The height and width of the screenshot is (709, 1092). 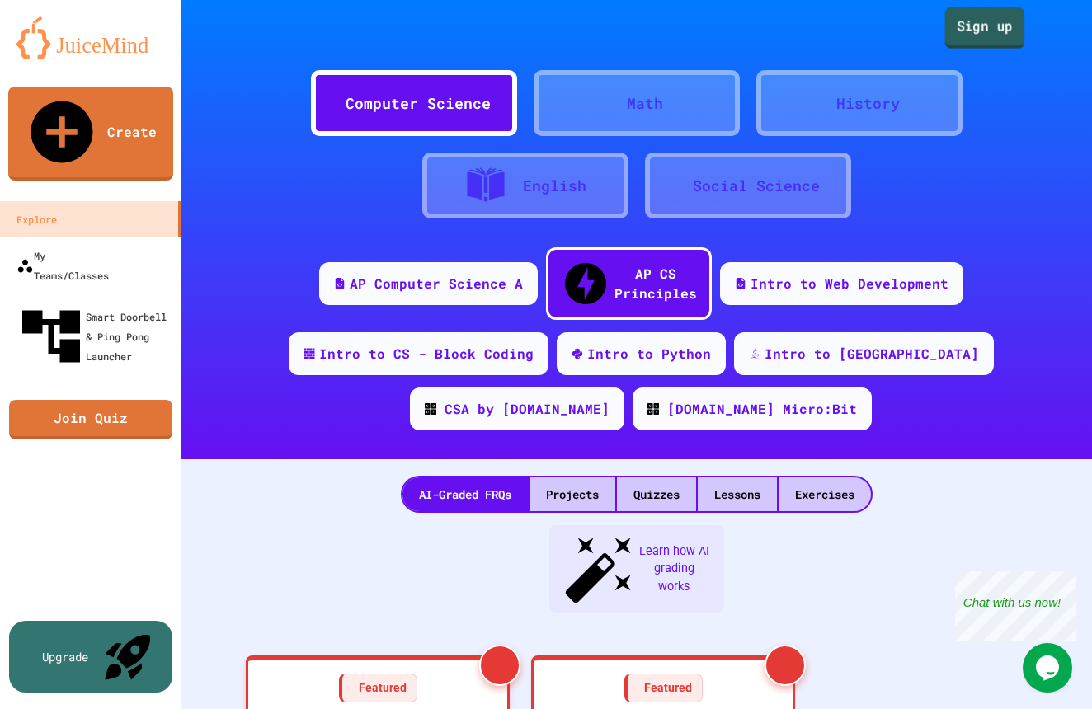 I want to click on a: Sign up, so click(x=985, y=28).